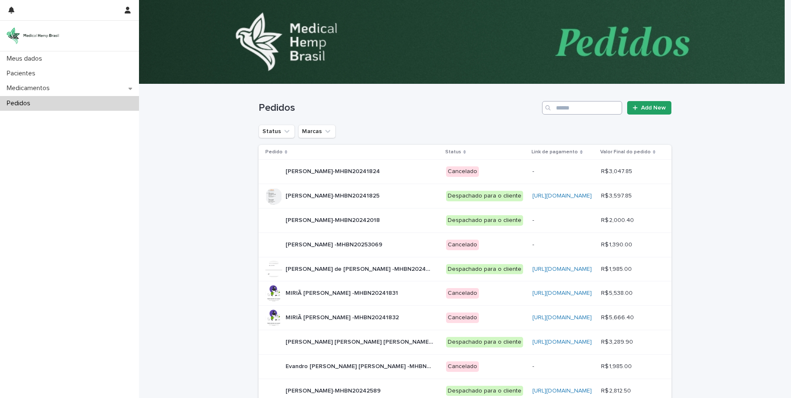 The width and height of the screenshot is (791, 398). Describe the element at coordinates (360, 366) in the screenshot. I see `p: Evandro José Toscano da Silva -MHBN20242362` at that location.